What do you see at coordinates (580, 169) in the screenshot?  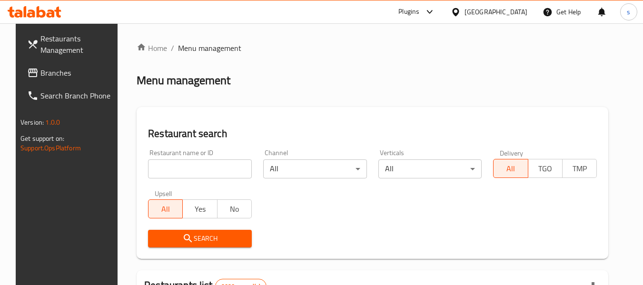 I see `span: TMP` at bounding box center [580, 169].